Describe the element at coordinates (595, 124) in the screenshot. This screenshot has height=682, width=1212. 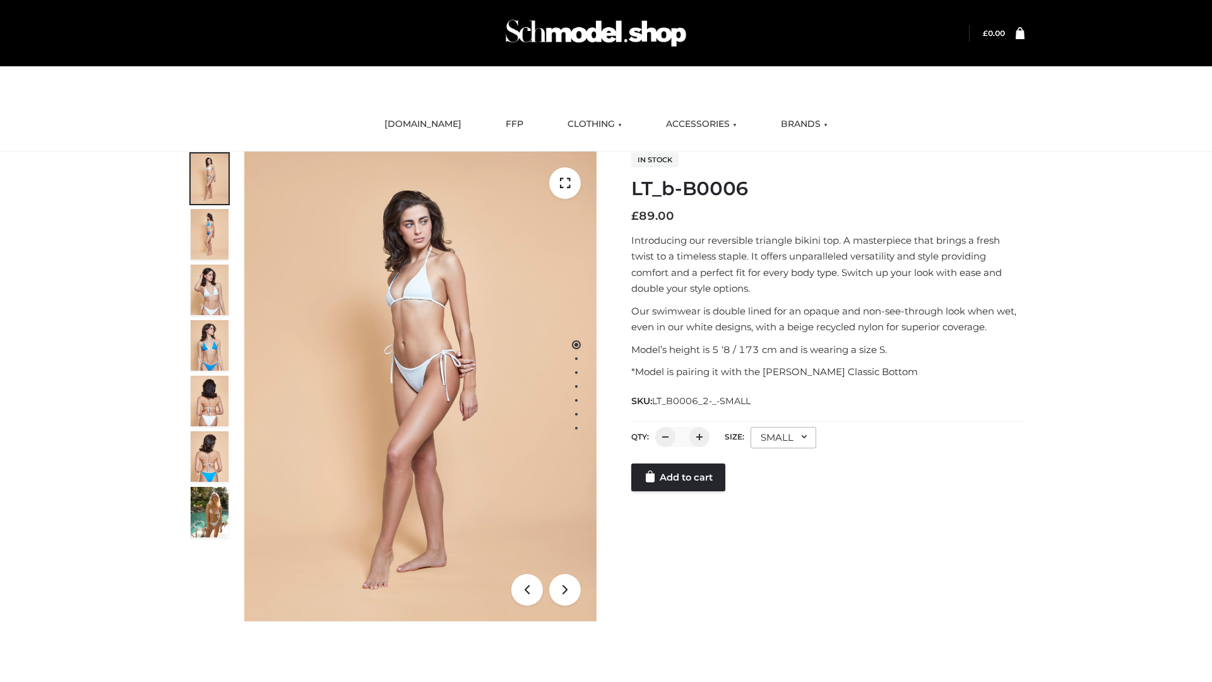
I see `a: CLOTHING` at that location.